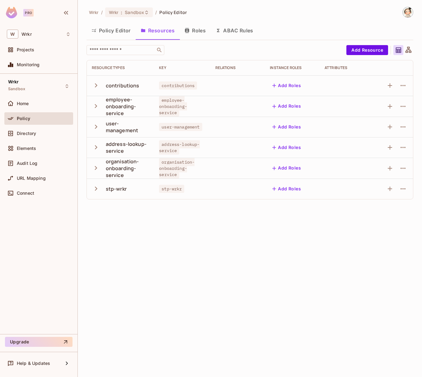  What do you see at coordinates (23, 104) in the screenshot?
I see `span: Home` at bounding box center [23, 104].